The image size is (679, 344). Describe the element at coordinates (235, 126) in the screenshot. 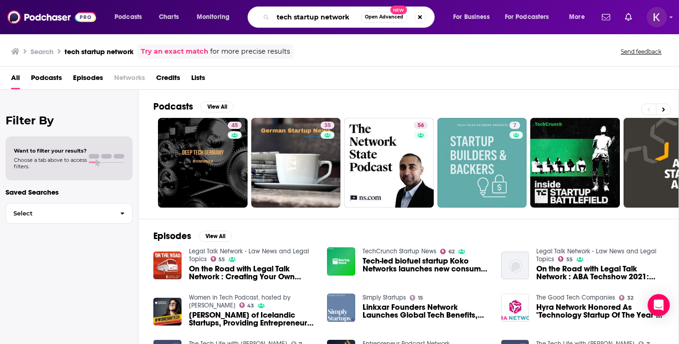

I see `span: 45` at that location.